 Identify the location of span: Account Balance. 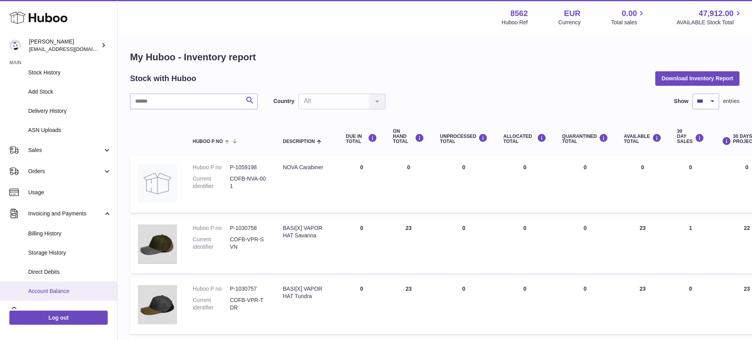
(70, 291).